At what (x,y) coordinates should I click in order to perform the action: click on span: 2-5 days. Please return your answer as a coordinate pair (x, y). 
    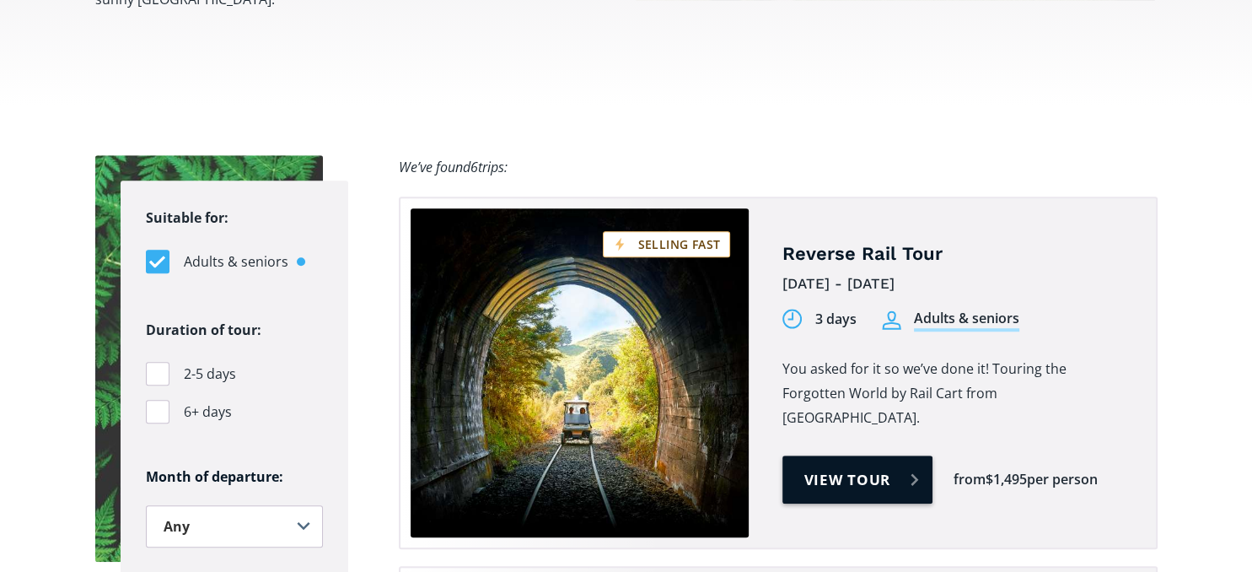
    Looking at the image, I should click on (210, 374).